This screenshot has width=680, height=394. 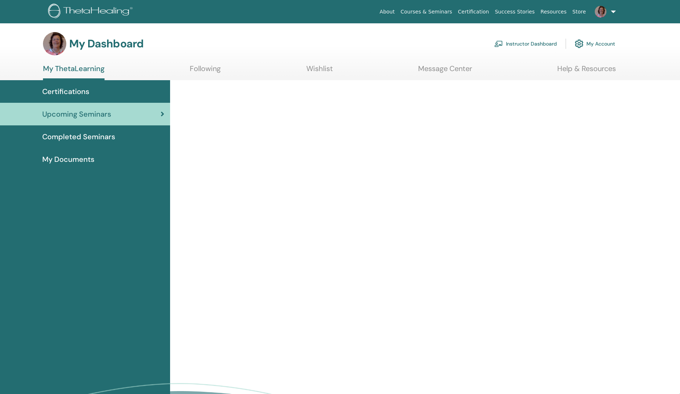 I want to click on img: cog.svg, so click(x=579, y=44).